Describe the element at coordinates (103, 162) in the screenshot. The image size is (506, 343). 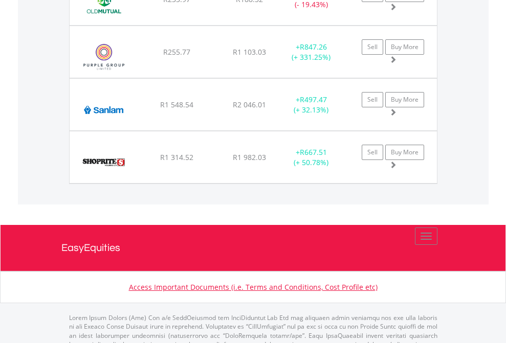
I see `img: EQU.ZA.SHP.png` at that location.